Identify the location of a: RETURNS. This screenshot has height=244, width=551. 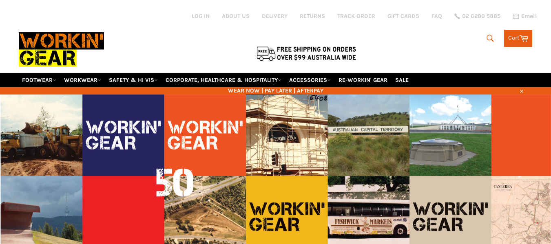
(312, 16).